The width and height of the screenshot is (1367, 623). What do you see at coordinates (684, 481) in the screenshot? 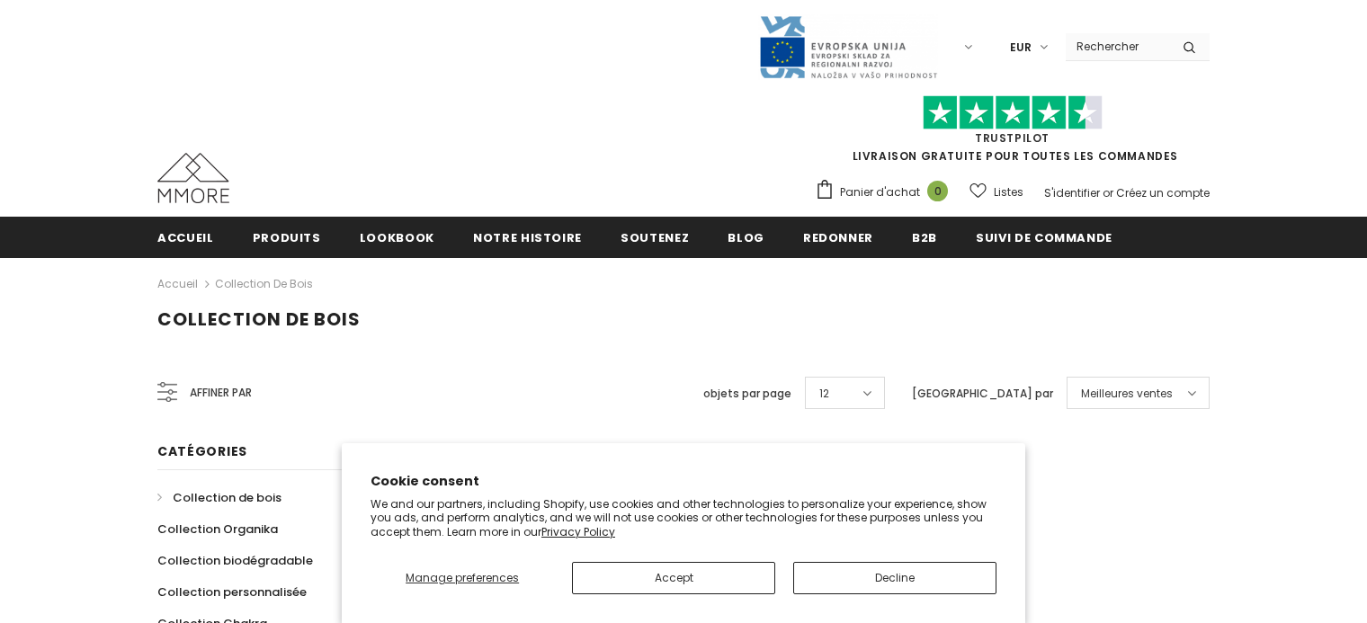
I see `h2: Cookie consent` at bounding box center [684, 481].